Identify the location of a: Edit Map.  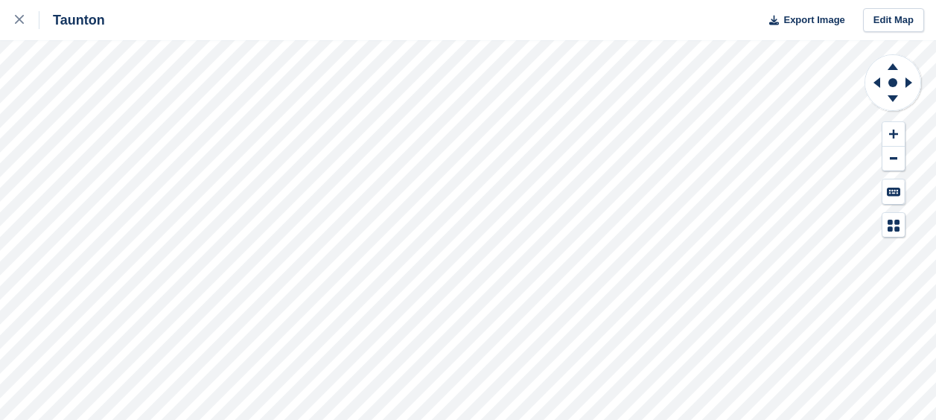
(893, 20).